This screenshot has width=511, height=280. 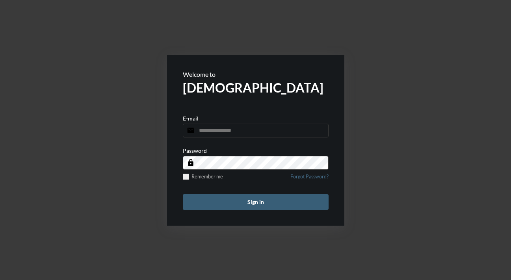 I want to click on label: Remember me, so click(x=203, y=177).